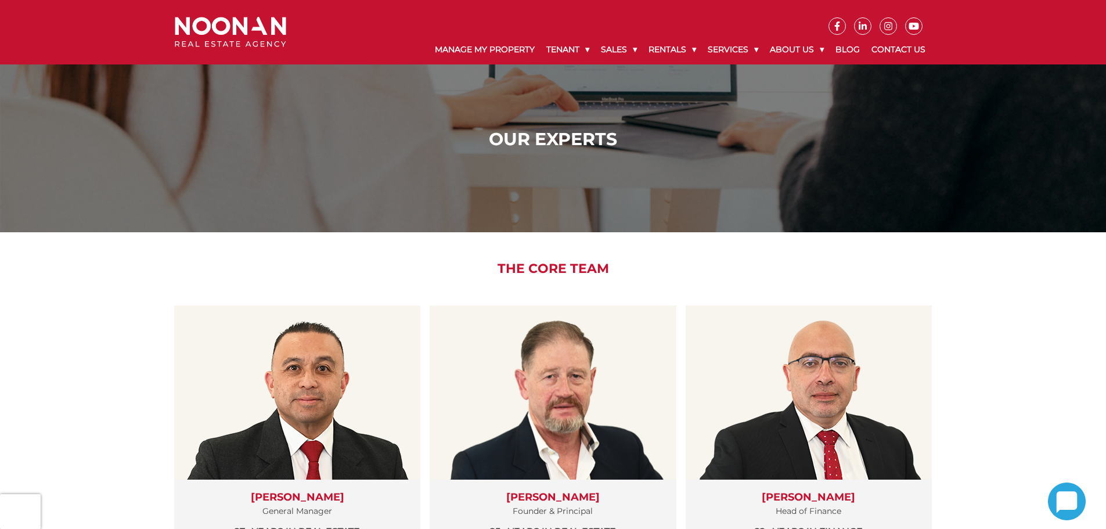 This screenshot has width=1106, height=529. What do you see at coordinates (485, 49) in the screenshot?
I see `a: Manage My Property` at bounding box center [485, 49].